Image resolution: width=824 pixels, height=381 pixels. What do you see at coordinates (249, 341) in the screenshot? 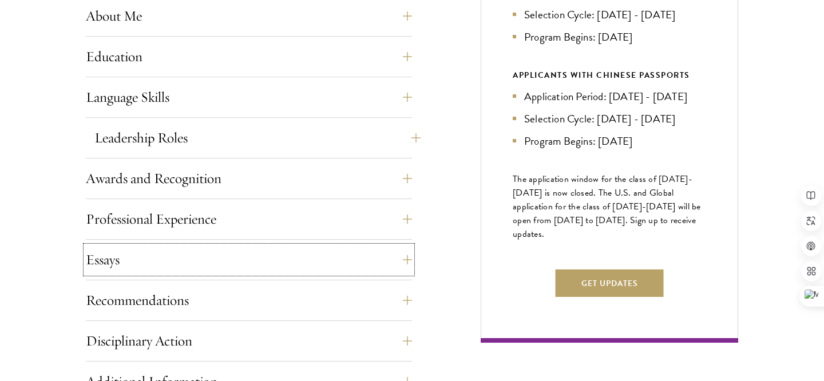
I see `button: Disciplinary Action` at bounding box center [249, 341].